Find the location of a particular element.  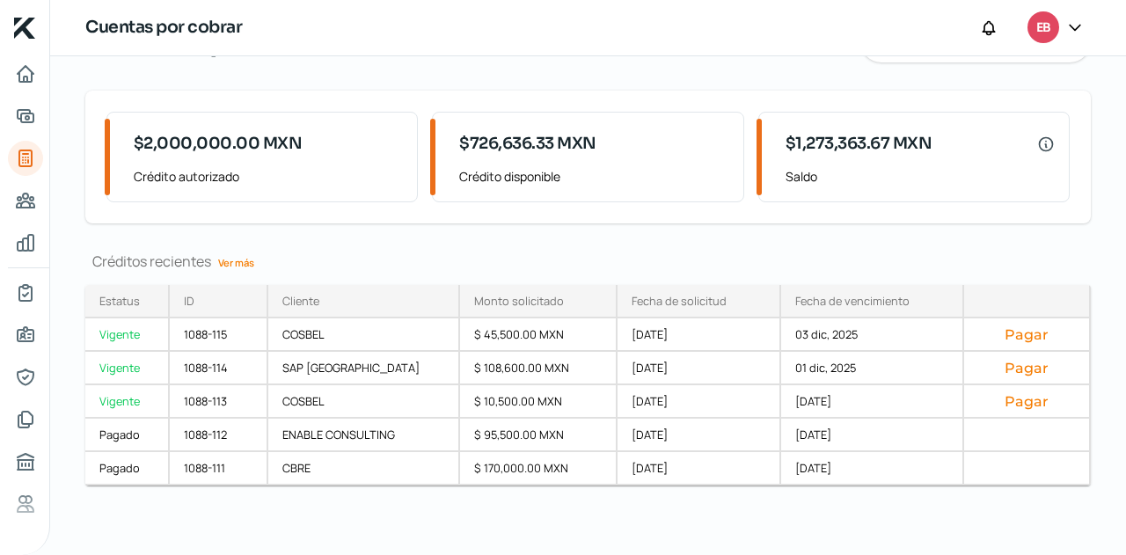

span: Saldo is located at coordinates (920, 176).